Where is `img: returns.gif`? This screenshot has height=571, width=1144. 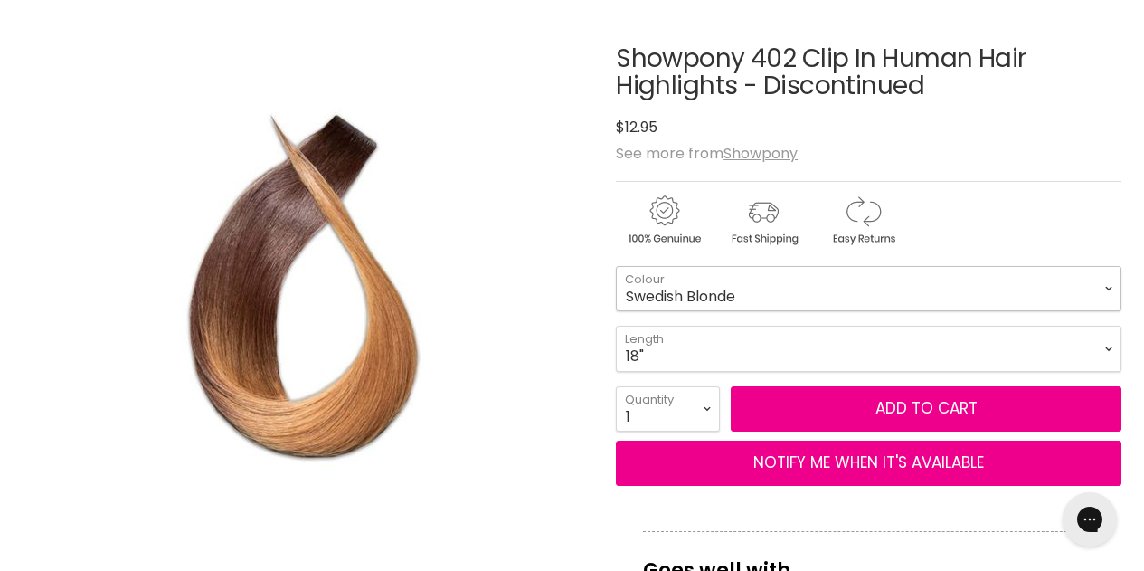 img: returns.gif is located at coordinates (863, 220).